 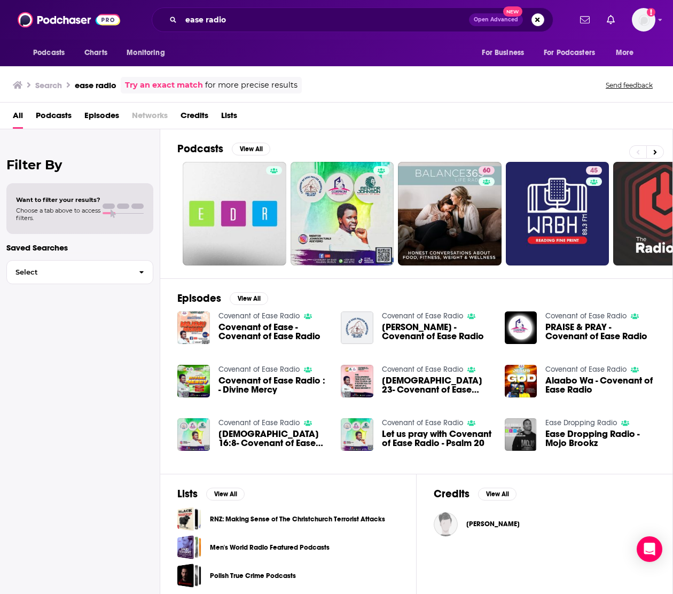 I want to click on img: Covenant of Ease - Covenant of Ease Radio, so click(x=193, y=328).